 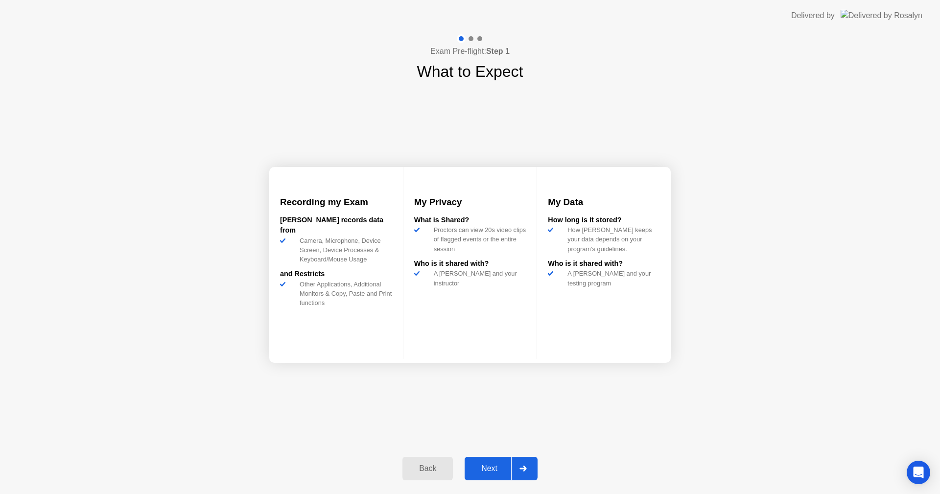 I want to click on div: Next, so click(x=489, y=468).